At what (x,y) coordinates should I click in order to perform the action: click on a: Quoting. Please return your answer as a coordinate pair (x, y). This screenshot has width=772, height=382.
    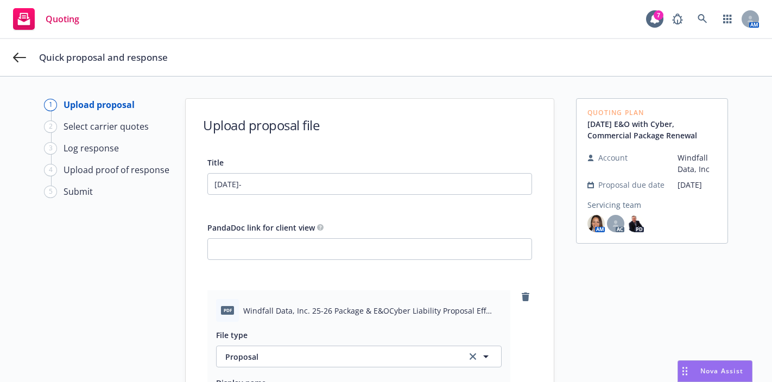
    Looking at the image, I should click on (46, 19).